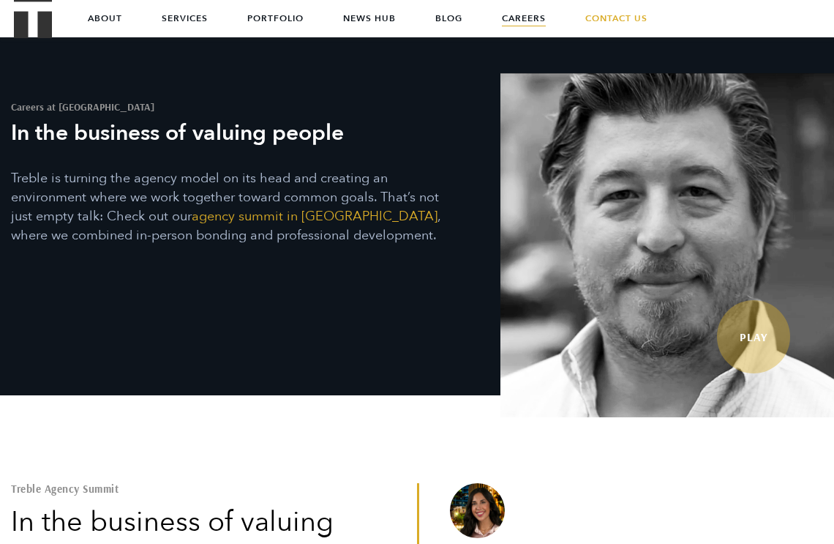  What do you see at coordinates (209, 488) in the screenshot?
I see `h2: Treble Agency Summit` at bounding box center [209, 488].